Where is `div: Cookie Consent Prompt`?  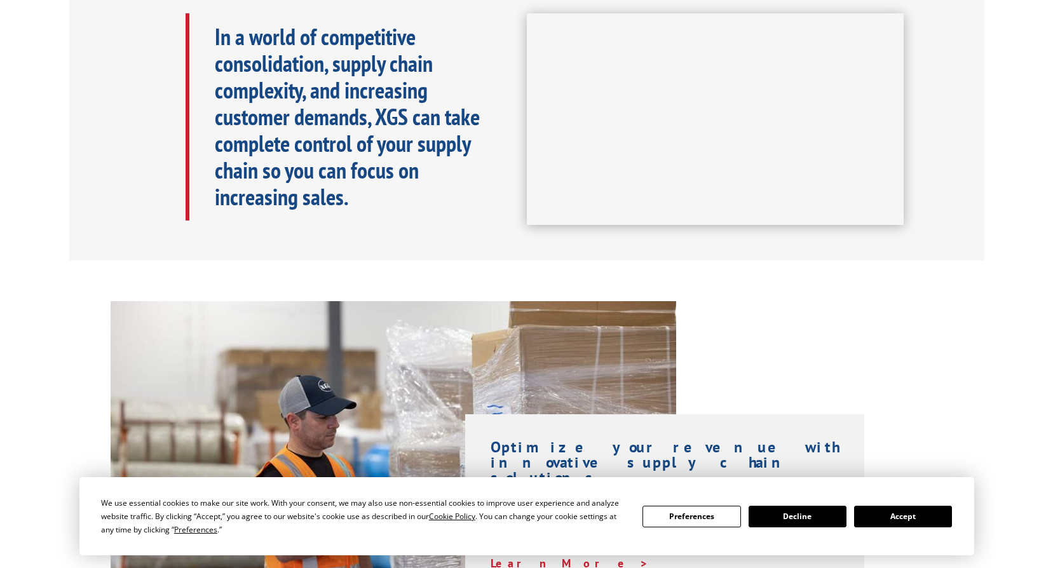 div: Cookie Consent Prompt is located at coordinates (527, 516).